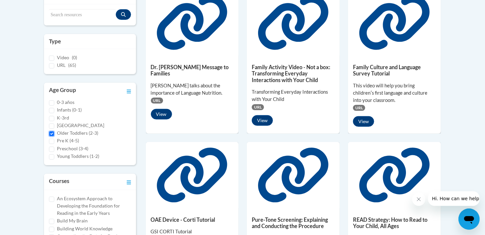 The image size is (485, 235). I want to click on label: An Ecosystem Approach to Developing the Foundation for Reading in the Early Years, so click(94, 206).